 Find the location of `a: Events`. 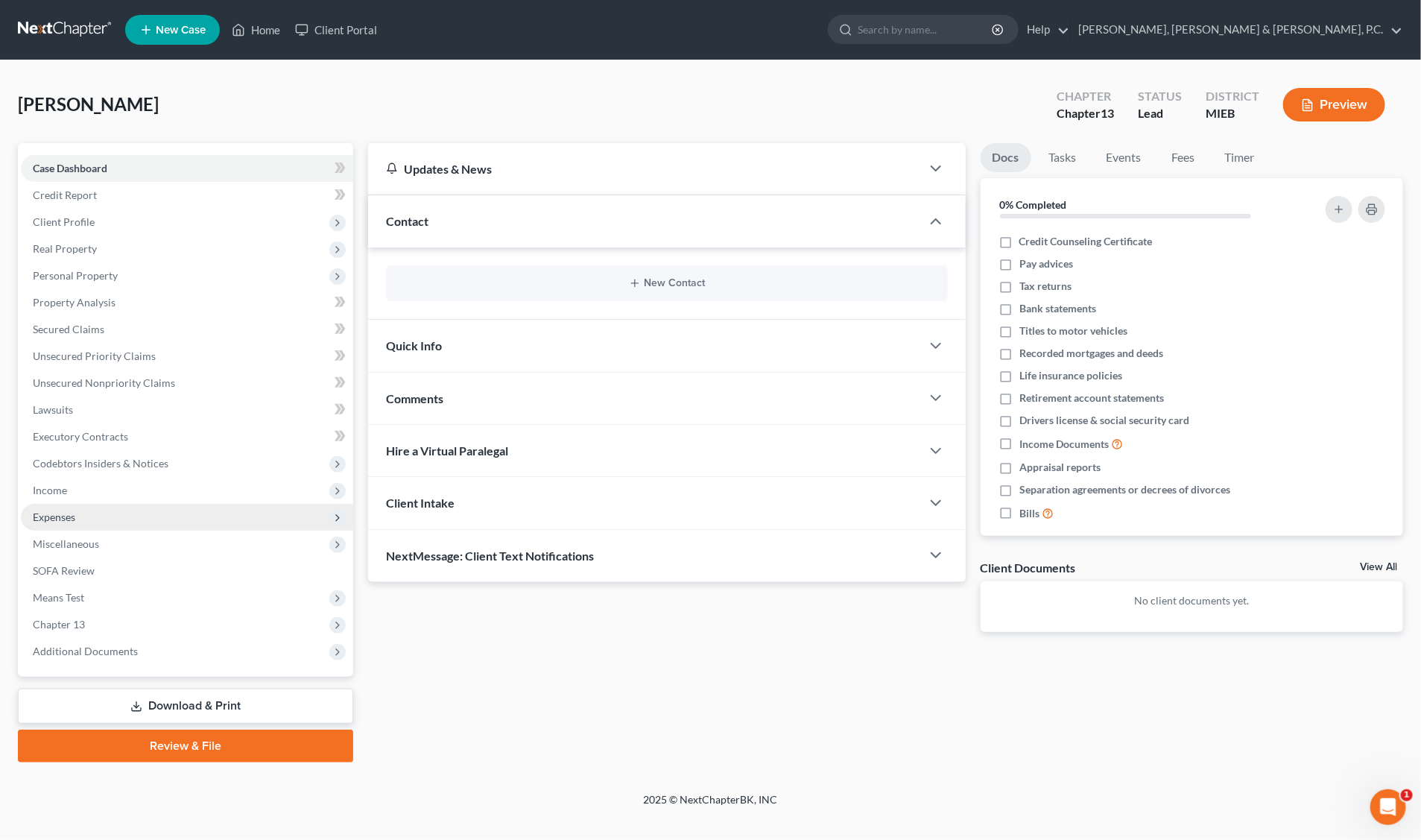

a: Events is located at coordinates (1124, 157).